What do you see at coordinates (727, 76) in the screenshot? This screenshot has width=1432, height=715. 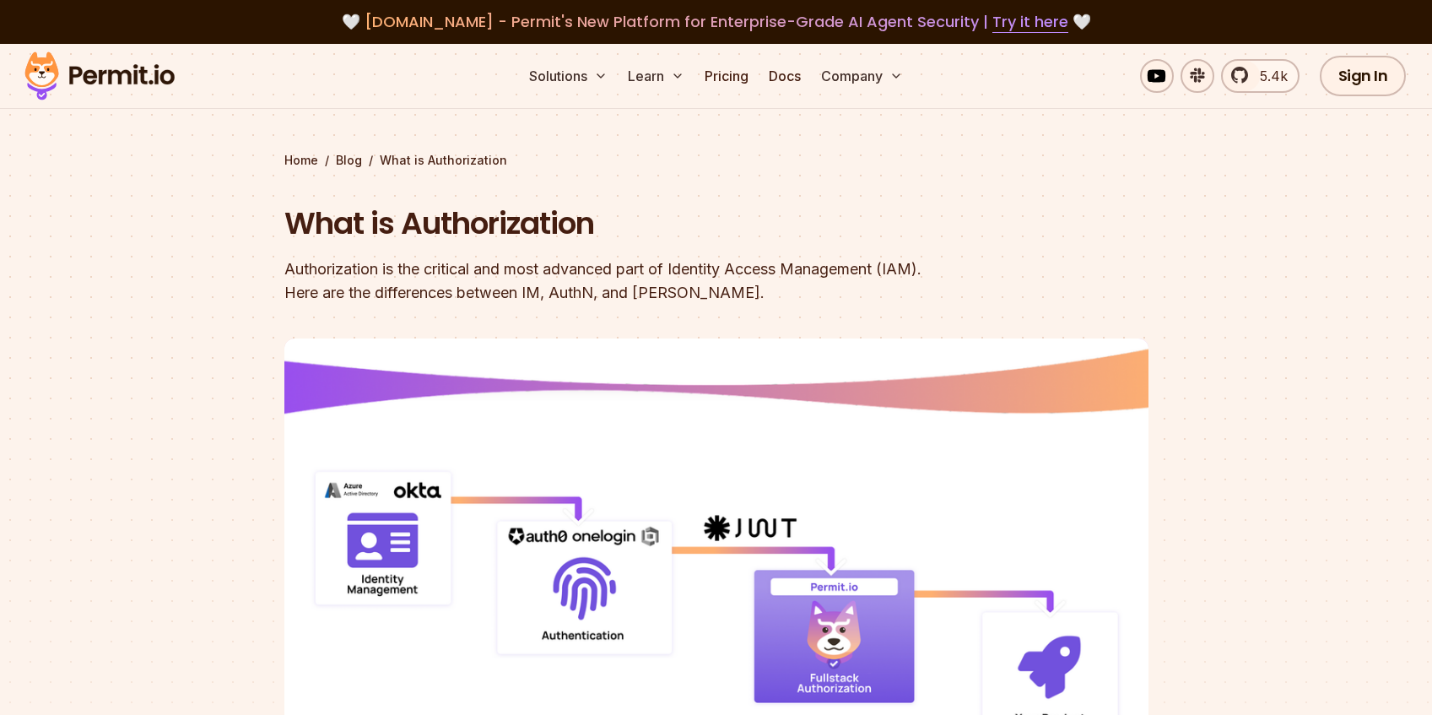 I see `a: Pricing` at bounding box center [727, 76].